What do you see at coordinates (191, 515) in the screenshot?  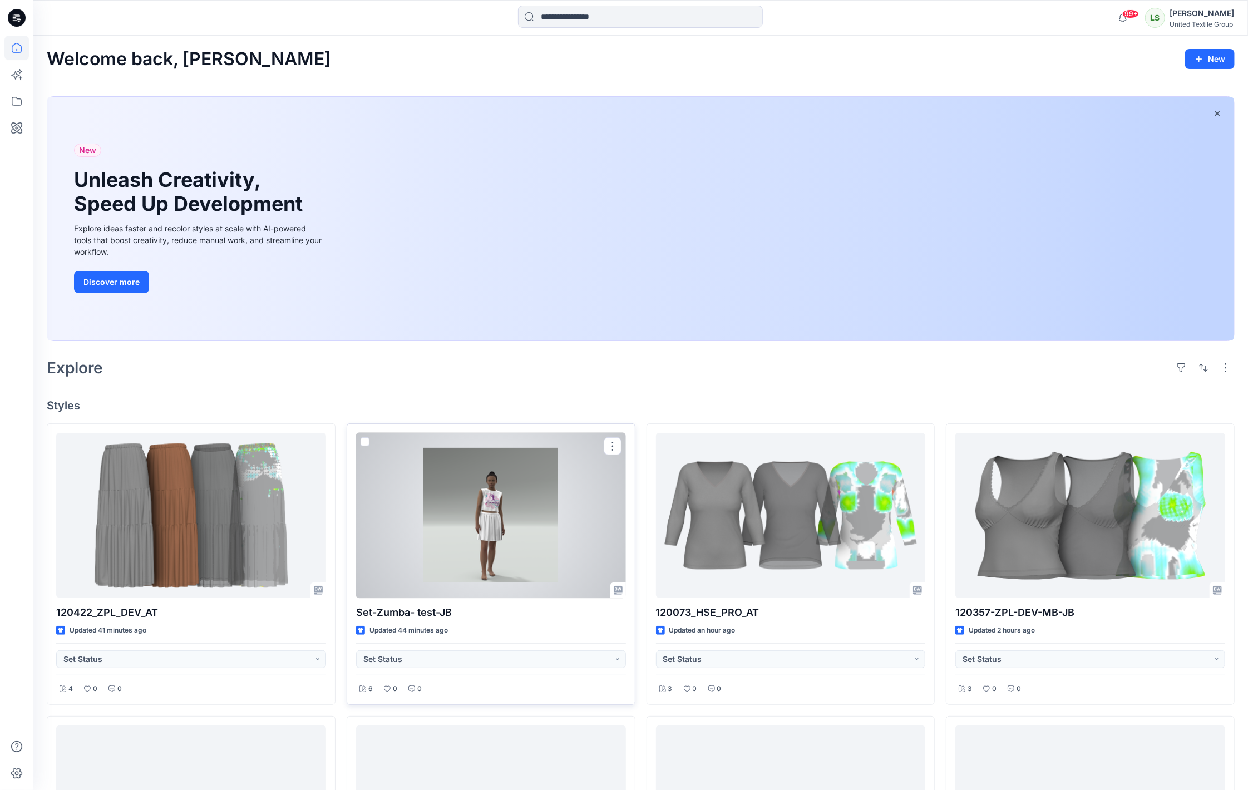 I see `a: 120422_ZPL_DEV_AT` at bounding box center [191, 515].